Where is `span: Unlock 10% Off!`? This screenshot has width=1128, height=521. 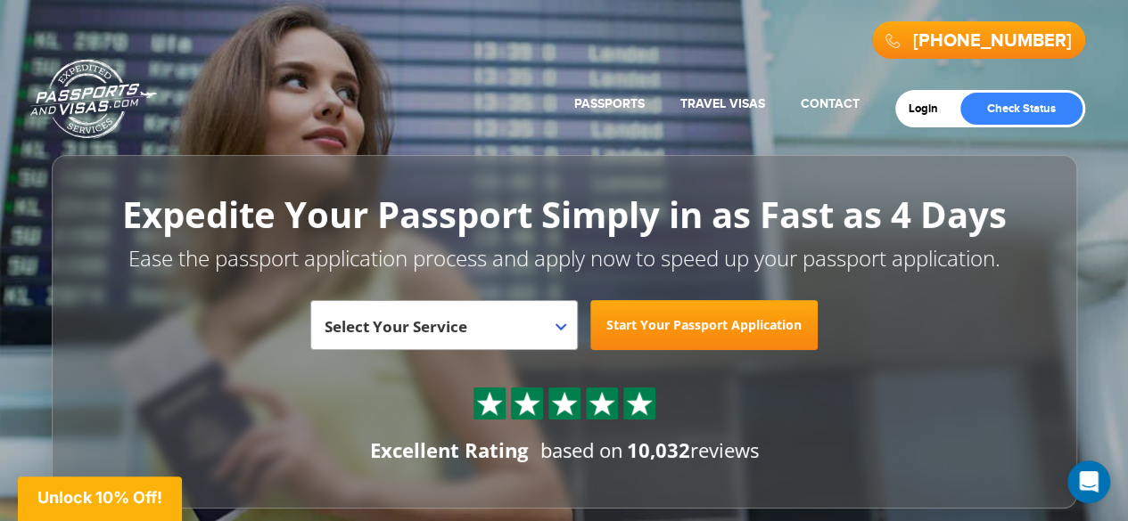 span: Unlock 10% Off! is located at coordinates (100, 497).